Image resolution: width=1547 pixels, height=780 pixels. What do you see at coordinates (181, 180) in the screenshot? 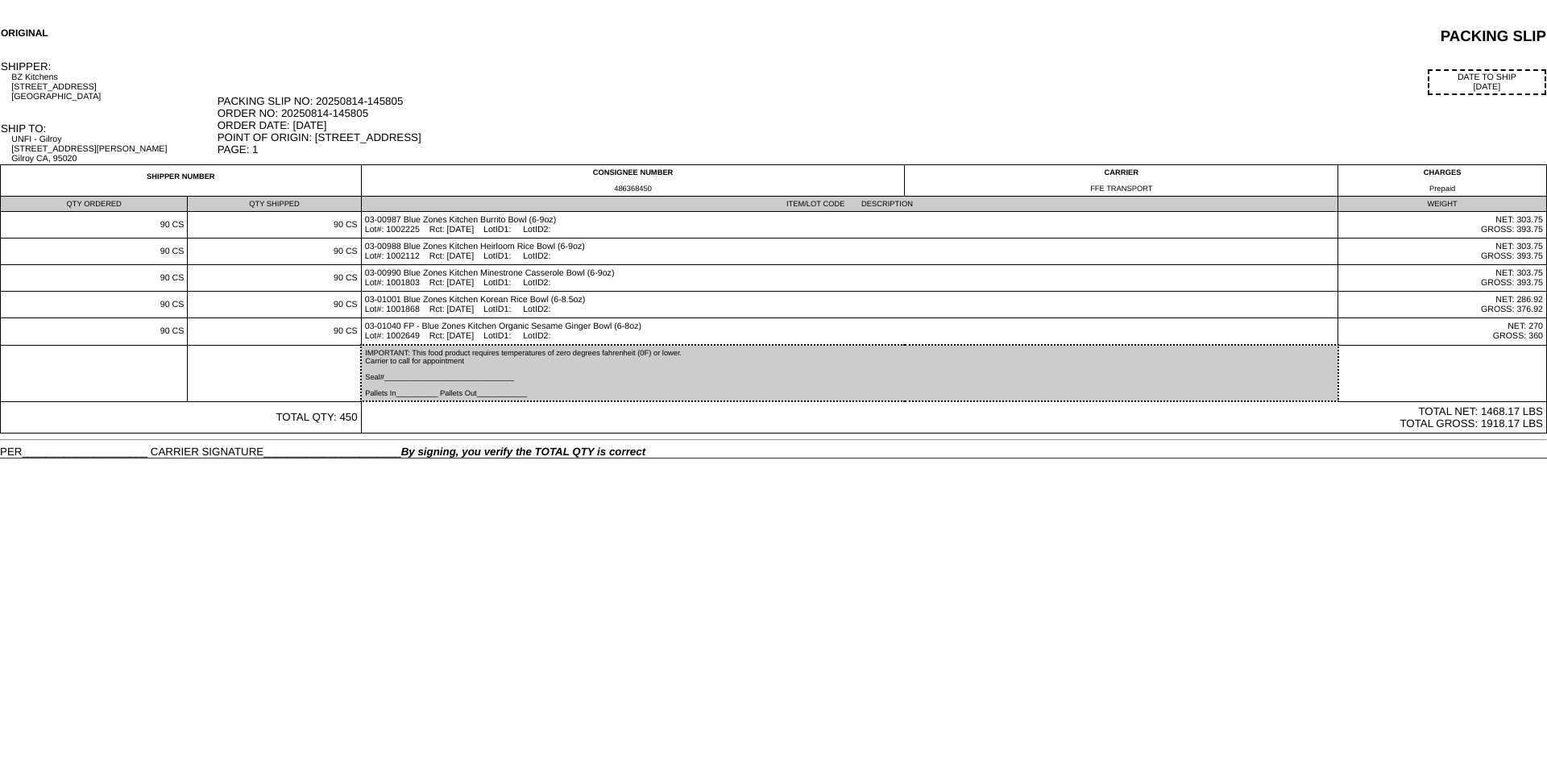
I see `td: SHIPPER NUMBER` at bounding box center [181, 180].